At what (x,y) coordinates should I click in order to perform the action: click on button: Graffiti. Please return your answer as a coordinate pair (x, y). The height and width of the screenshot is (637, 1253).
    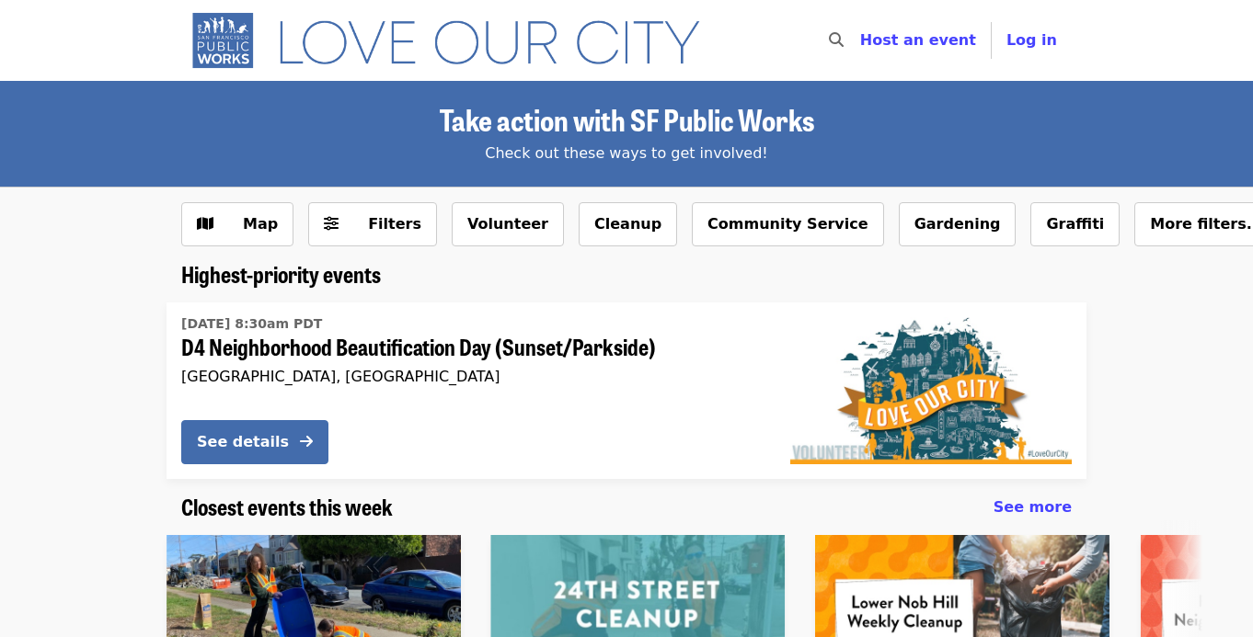
    Looking at the image, I should click on (1074, 224).